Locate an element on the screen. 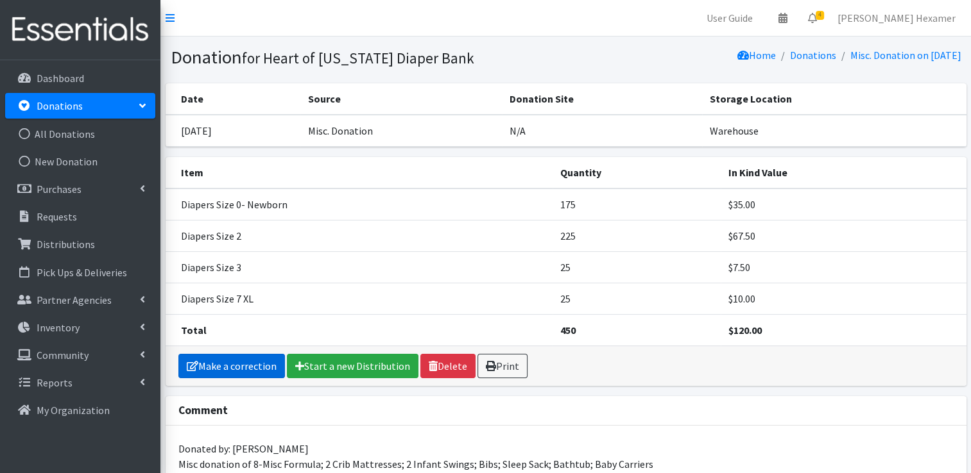 This screenshot has height=473, width=971. p: Distributions is located at coordinates (65, 244).